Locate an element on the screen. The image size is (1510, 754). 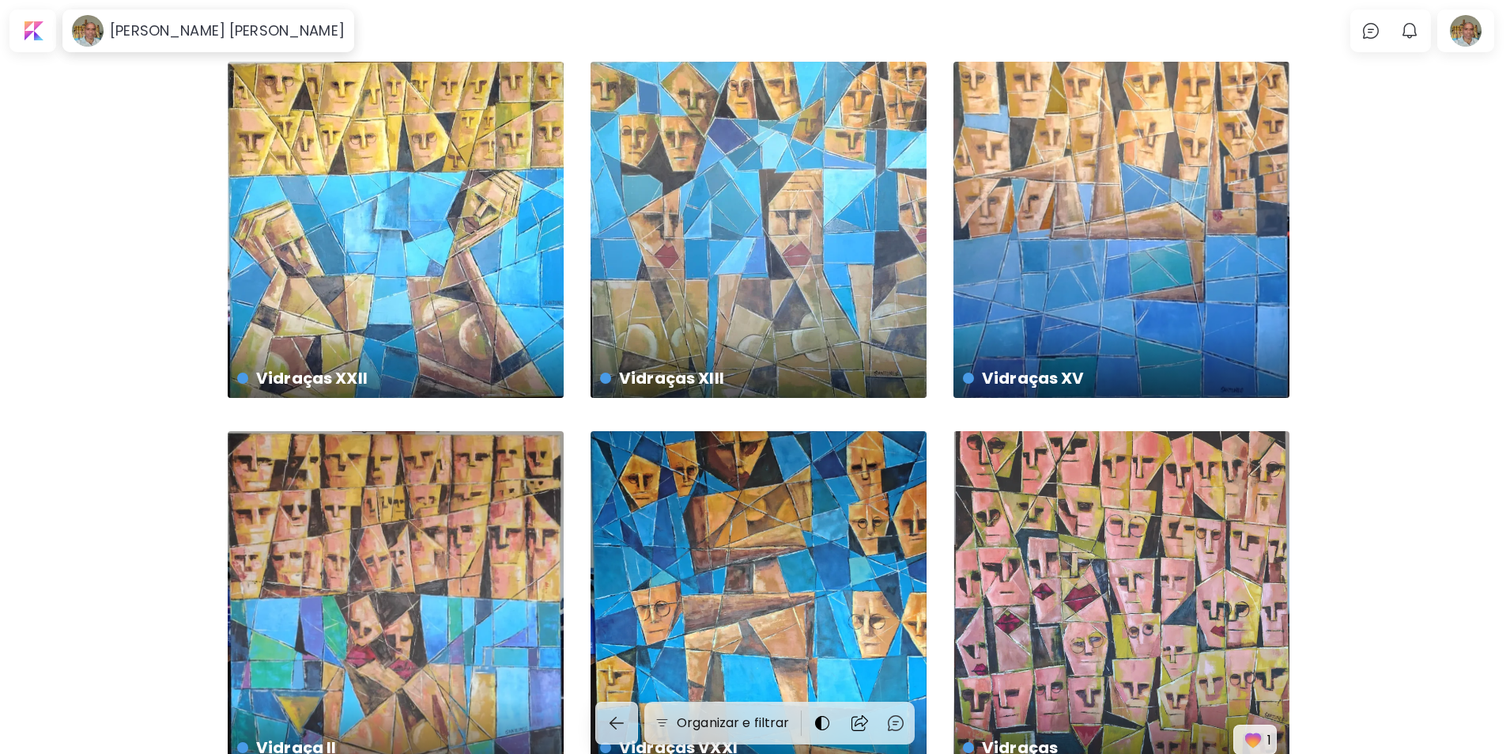
h6: Organizar e filtrar is located at coordinates (733, 723).